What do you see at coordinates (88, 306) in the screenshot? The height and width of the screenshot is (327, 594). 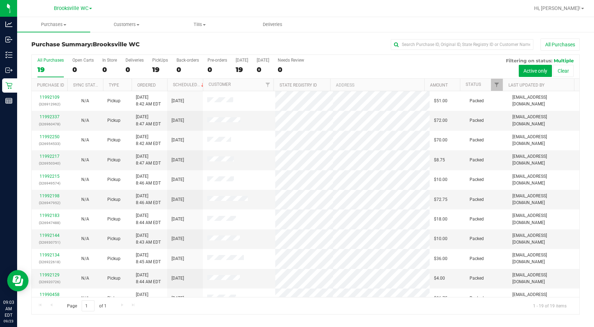 I see `input: 1` at bounding box center [88, 306].